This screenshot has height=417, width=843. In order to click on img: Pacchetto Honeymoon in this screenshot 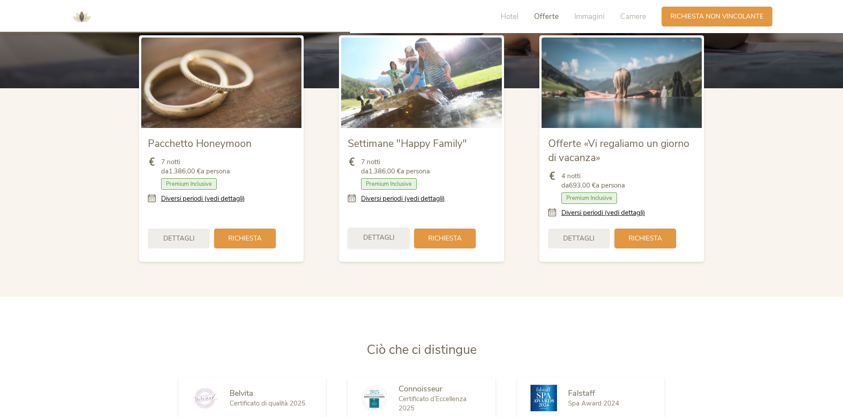, I will do `click(221, 83)`.